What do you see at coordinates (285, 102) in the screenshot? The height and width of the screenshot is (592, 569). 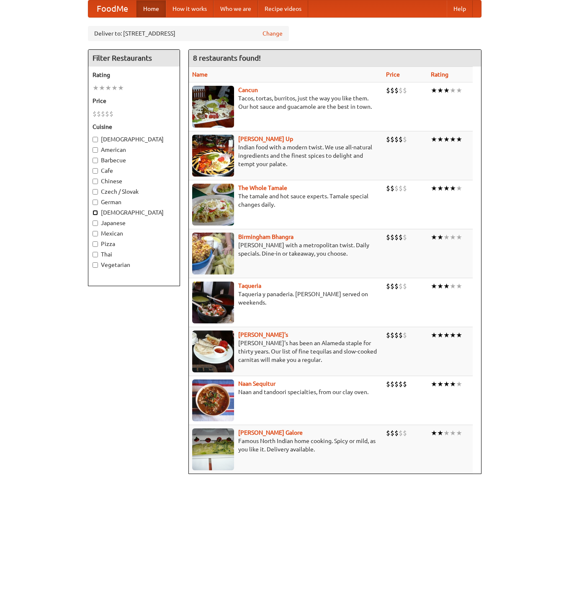 I see `p: Tacos, tortas, burritos, just the way you like them. Our hot sauce and guacamole are the best in ...` at bounding box center [285, 102].